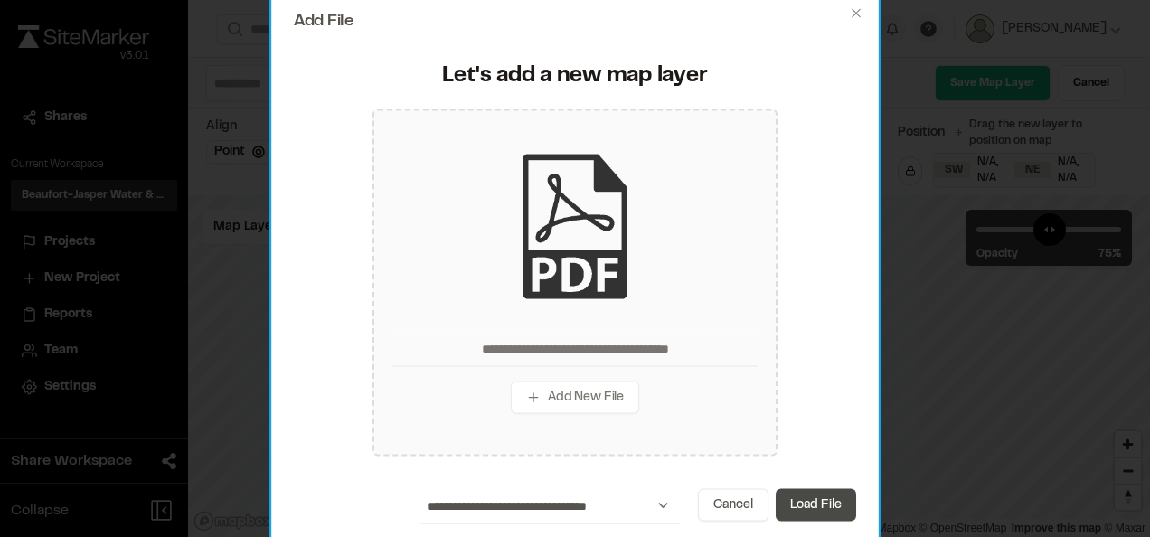  I want to click on button: Load File, so click(815, 504).